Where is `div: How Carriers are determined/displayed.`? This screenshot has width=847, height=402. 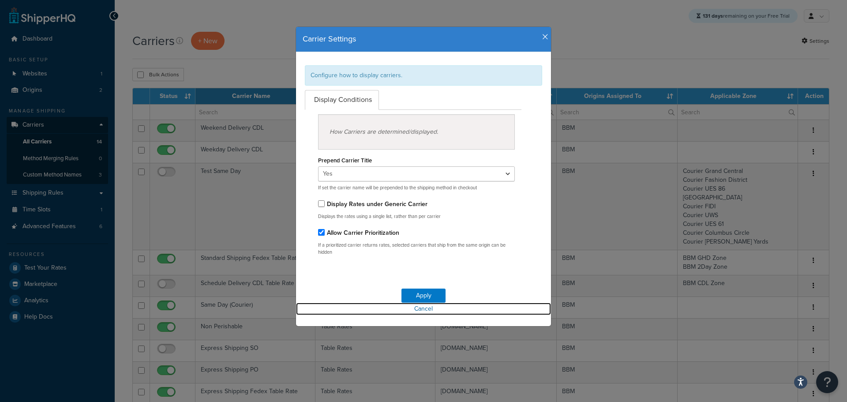
div: How Carriers are determined/displayed. is located at coordinates (416, 132).